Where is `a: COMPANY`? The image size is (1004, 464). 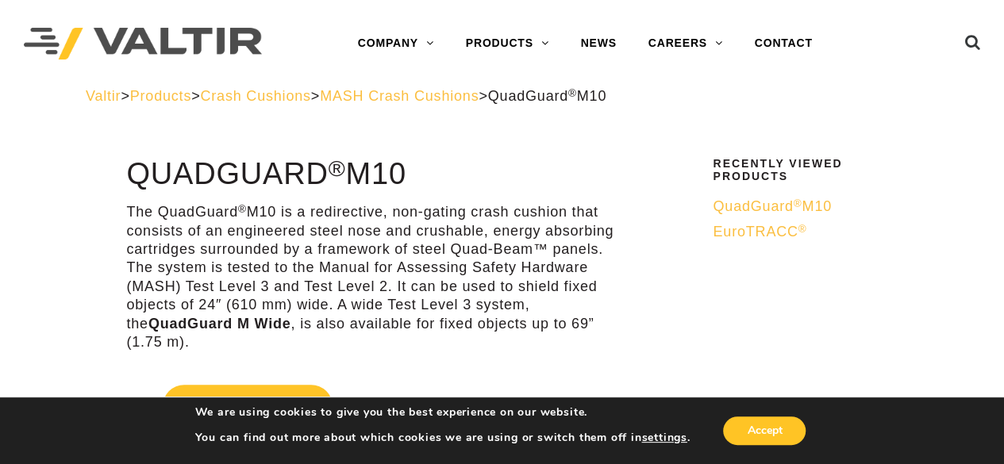 a: COMPANY is located at coordinates (396, 44).